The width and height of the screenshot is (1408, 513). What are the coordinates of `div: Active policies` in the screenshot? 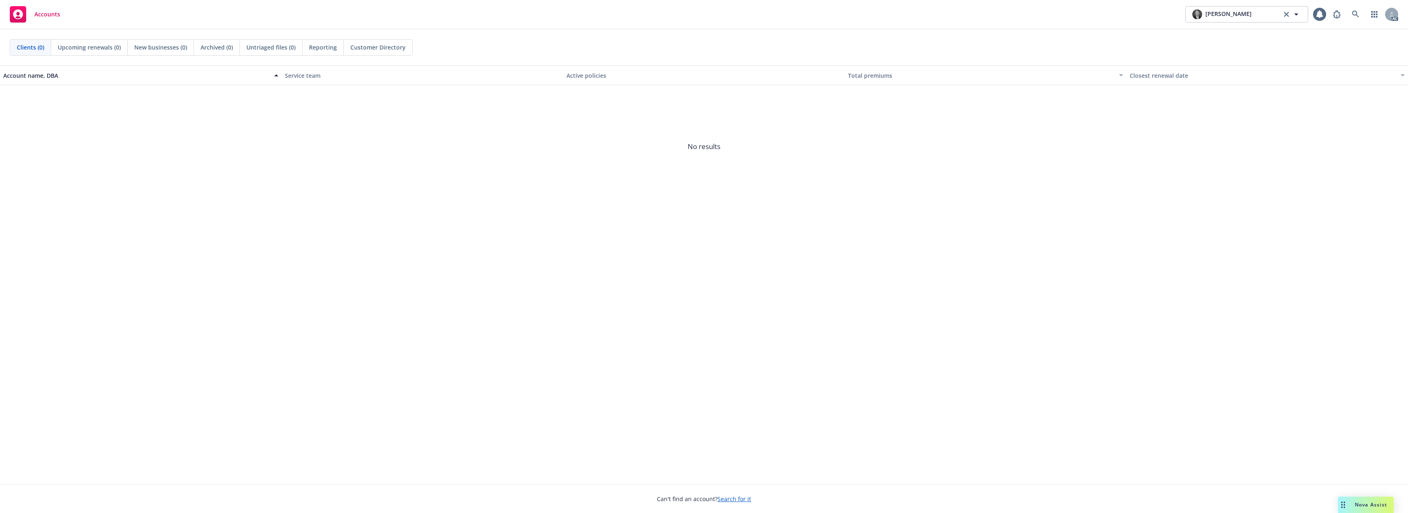 It's located at (704, 75).